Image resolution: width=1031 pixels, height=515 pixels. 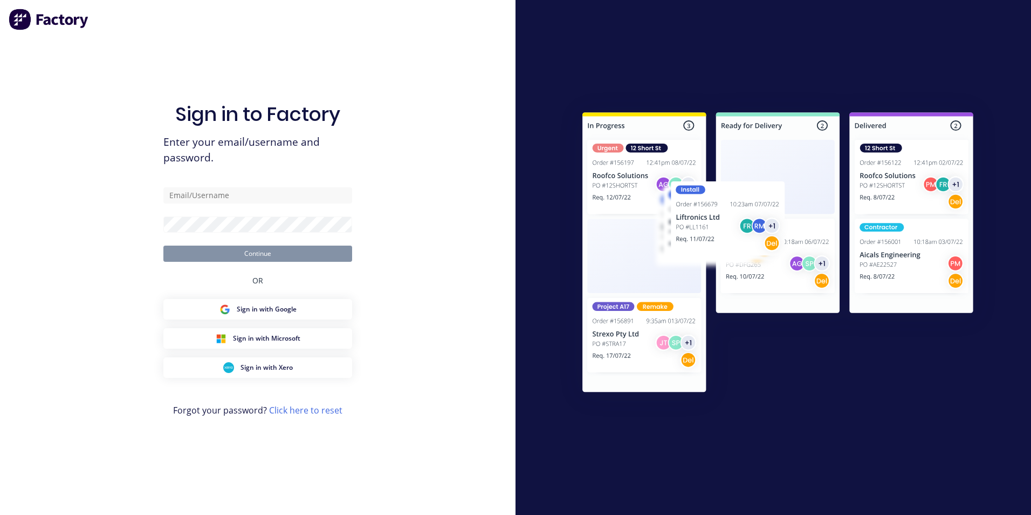 I want to click on img: Sign in, so click(x=778, y=254).